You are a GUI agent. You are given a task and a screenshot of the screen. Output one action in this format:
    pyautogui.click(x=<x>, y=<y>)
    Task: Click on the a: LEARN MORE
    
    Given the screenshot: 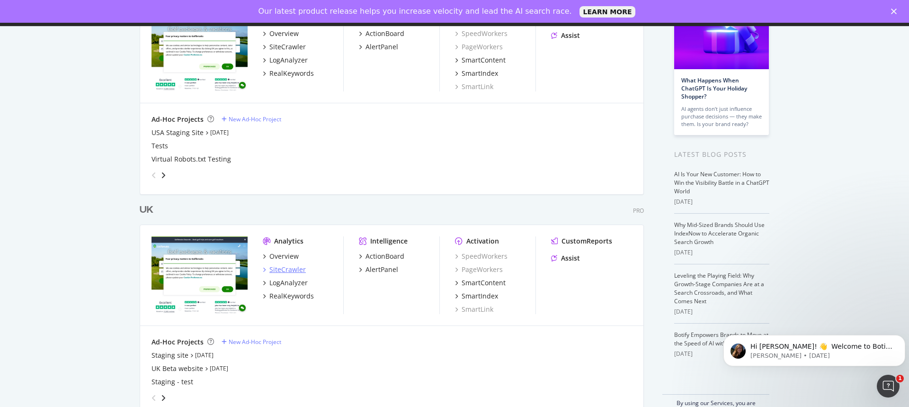 What is the action you would take?
    pyautogui.click(x=607, y=12)
    